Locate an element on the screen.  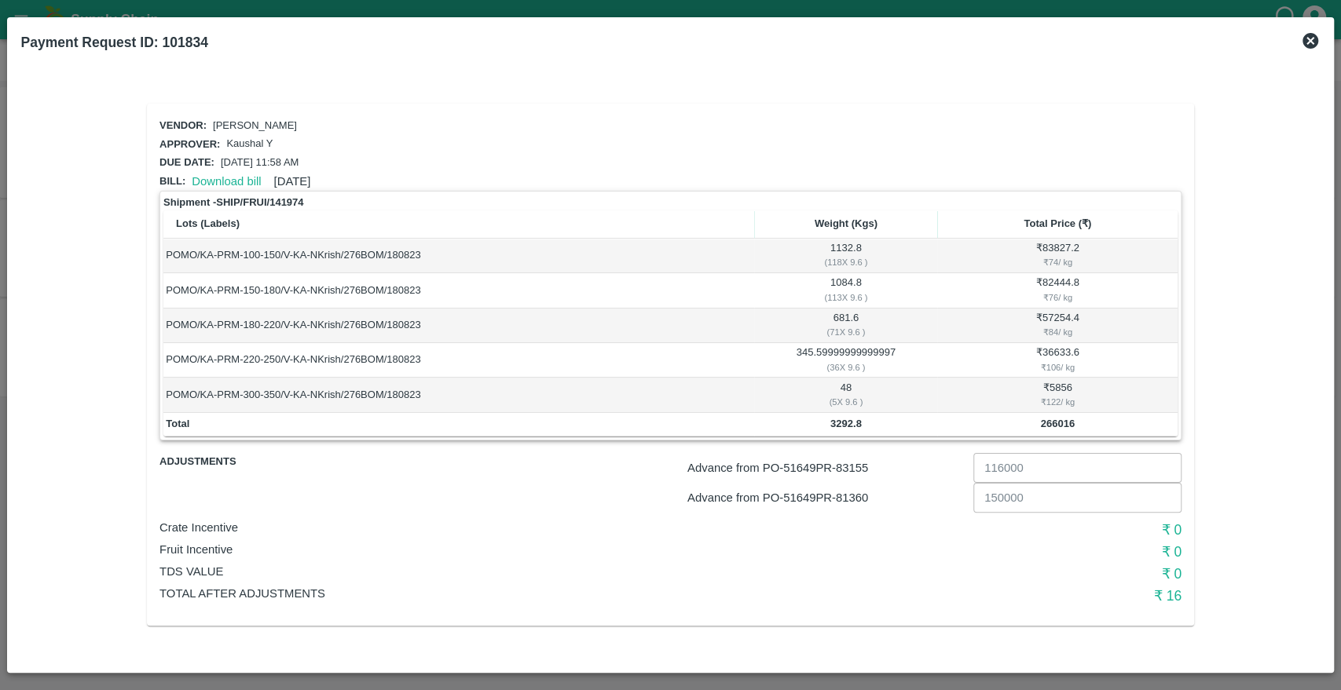
div: ( 36 X 9.6 ) is located at coordinates (845, 368).